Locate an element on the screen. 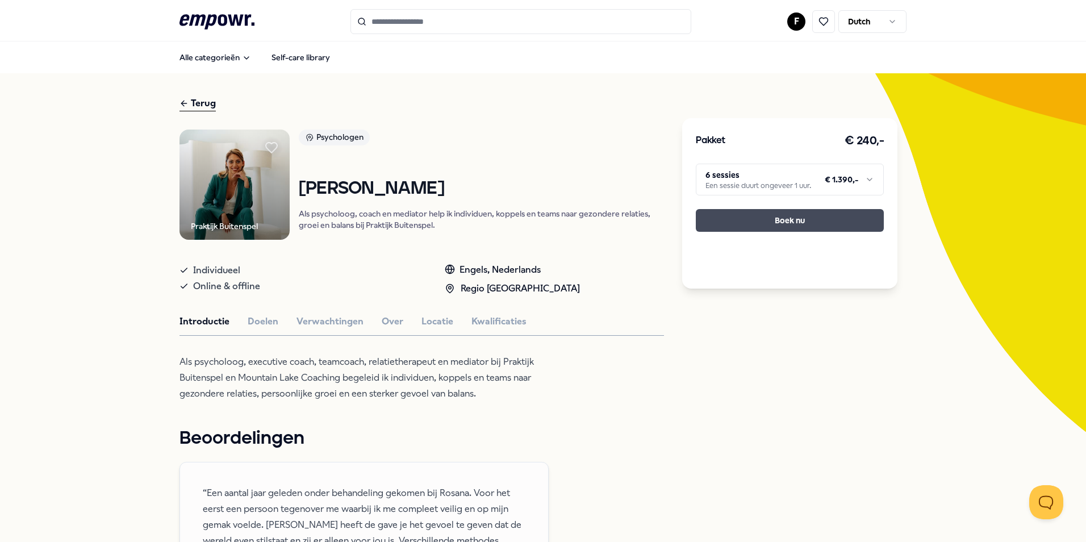  span: Online & offline is located at coordinates (227, 286).